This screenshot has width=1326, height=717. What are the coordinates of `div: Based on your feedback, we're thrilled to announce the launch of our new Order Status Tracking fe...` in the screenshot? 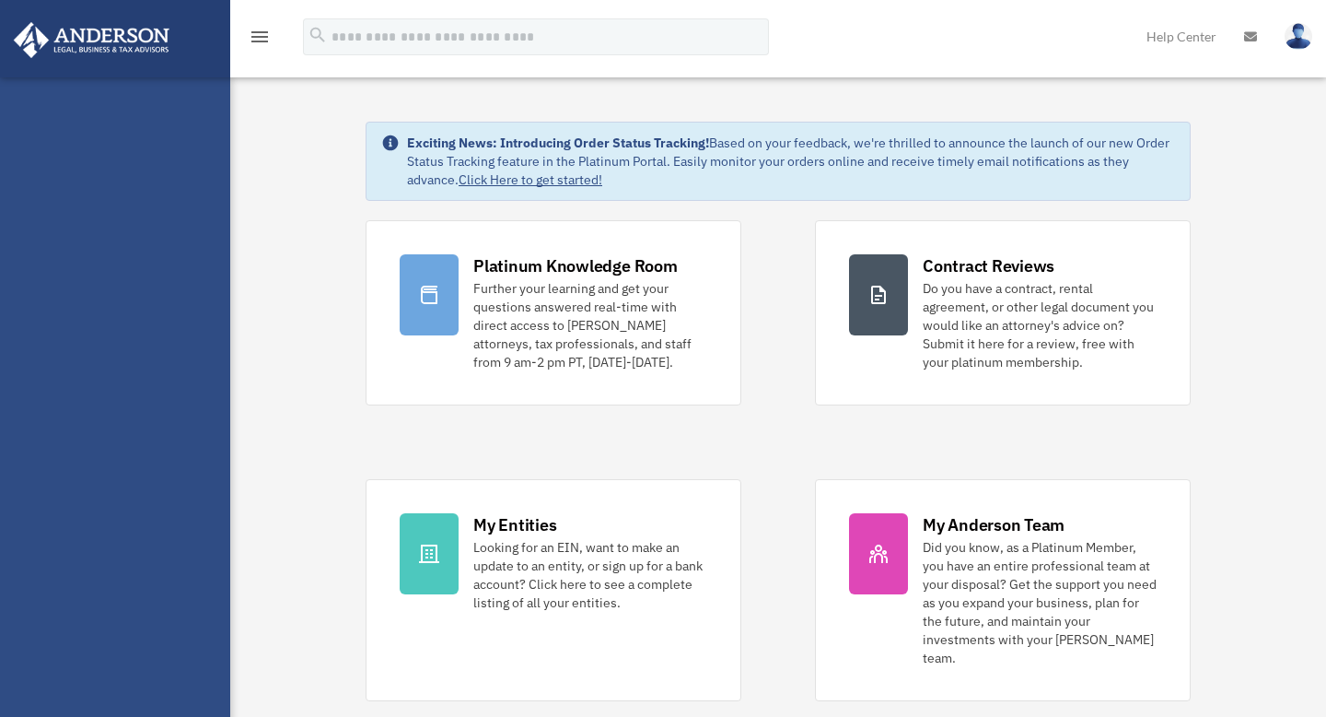 It's located at (791, 161).